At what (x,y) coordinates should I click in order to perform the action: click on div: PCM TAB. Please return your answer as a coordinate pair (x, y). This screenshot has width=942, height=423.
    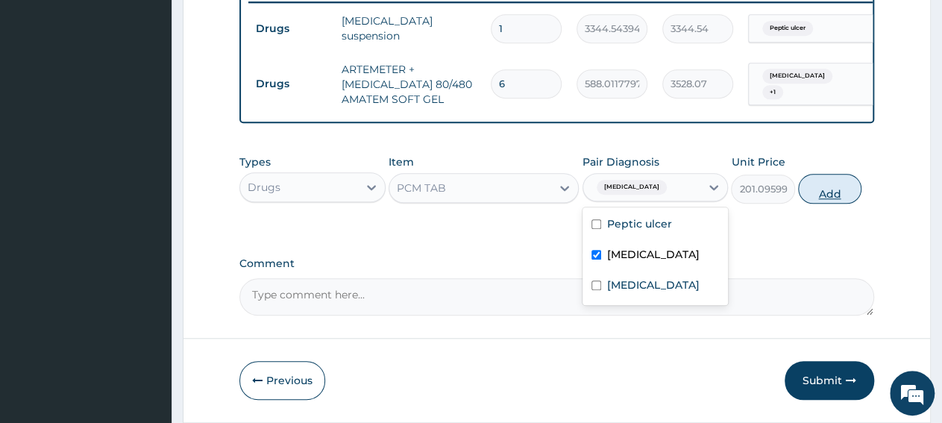
    Looking at the image, I should click on (421, 188).